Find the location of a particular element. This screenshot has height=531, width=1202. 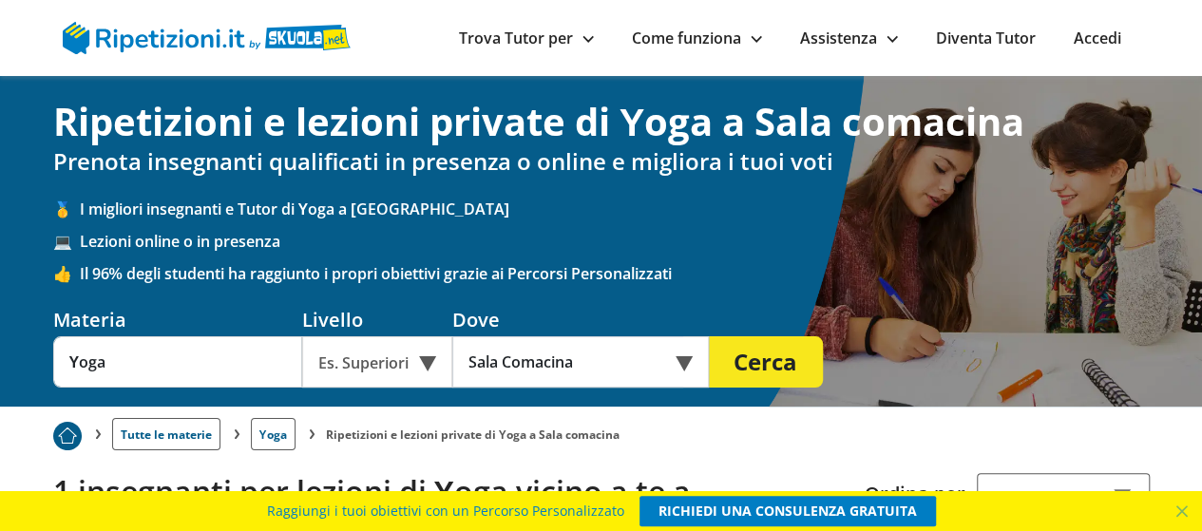

a: Trova Tutor per is located at coordinates (526, 38).